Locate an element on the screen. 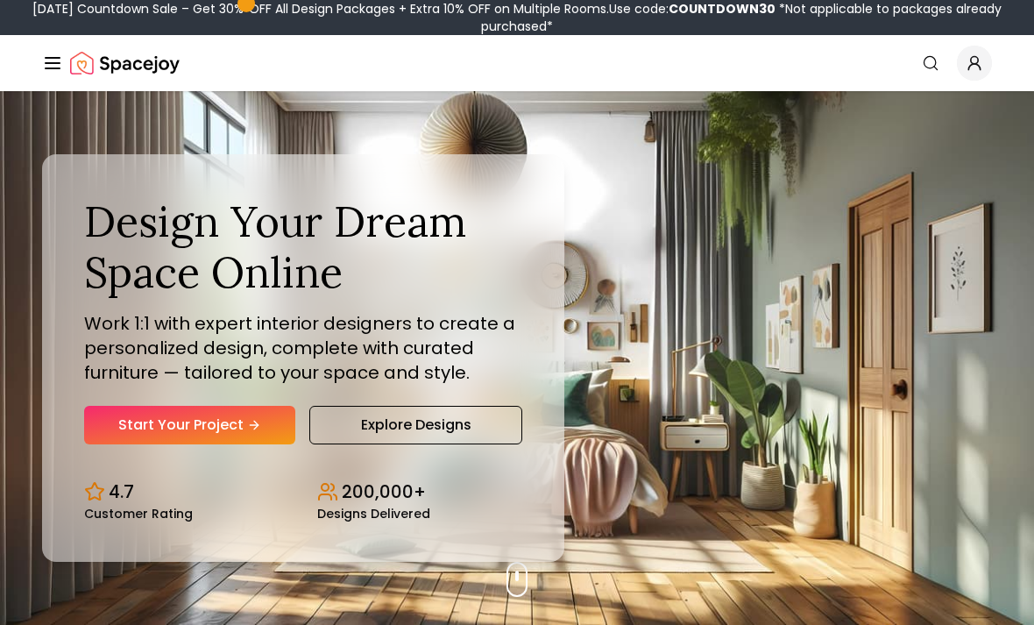  a: Start Your Project is located at coordinates (189, 425).